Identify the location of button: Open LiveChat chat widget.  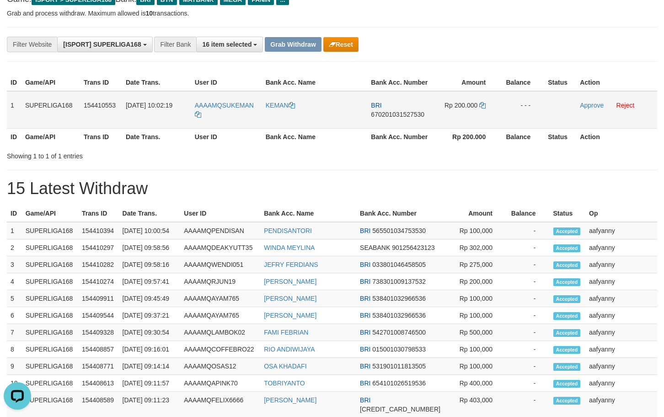
(17, 17).